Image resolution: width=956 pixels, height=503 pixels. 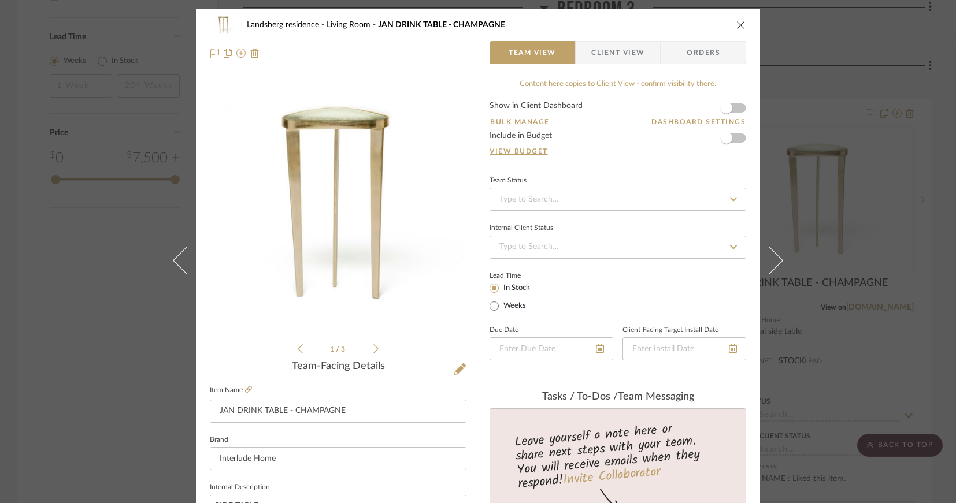 I want to click on label: Item Name, so click(x=231, y=390).